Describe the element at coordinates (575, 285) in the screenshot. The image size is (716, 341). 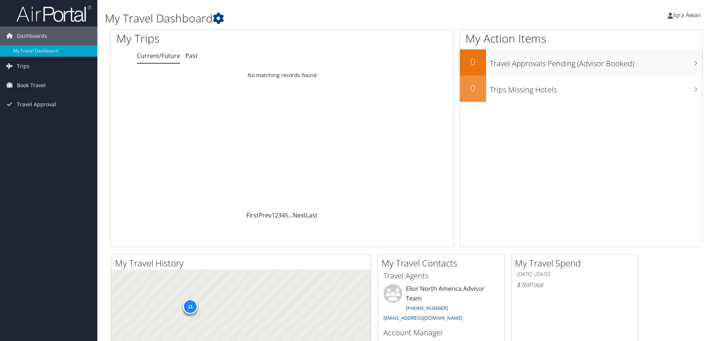
I see `h6: Total` at that location.